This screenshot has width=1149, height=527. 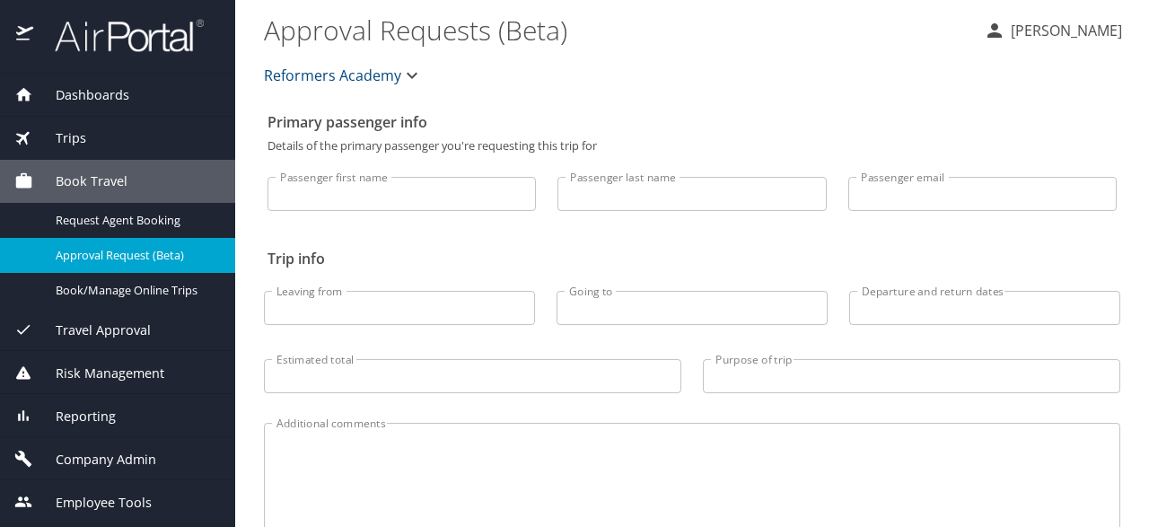 What do you see at coordinates (25, 35) in the screenshot?
I see `img: icon-airportal.png` at bounding box center [25, 35].